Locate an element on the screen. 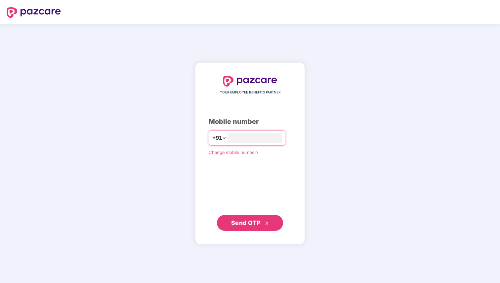 This screenshot has height=283, width=500. span: YOUR EMPLOYEE BENEFITS PARTNER is located at coordinates (250, 93).